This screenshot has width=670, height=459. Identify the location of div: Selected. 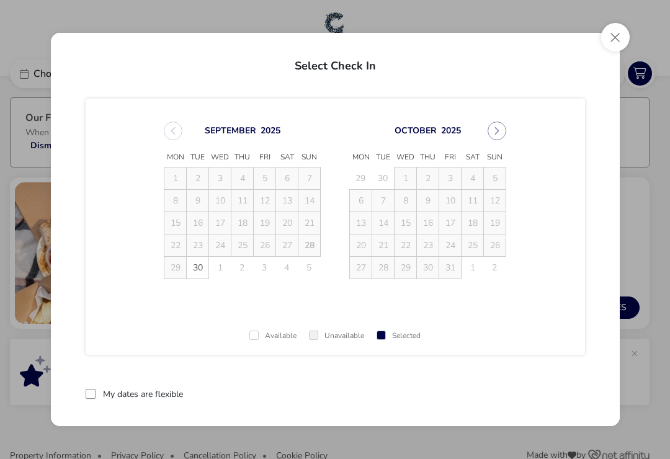
(398, 336).